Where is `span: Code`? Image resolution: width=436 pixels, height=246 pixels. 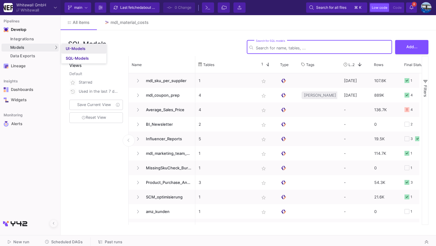 span: Code is located at coordinates (397, 8).